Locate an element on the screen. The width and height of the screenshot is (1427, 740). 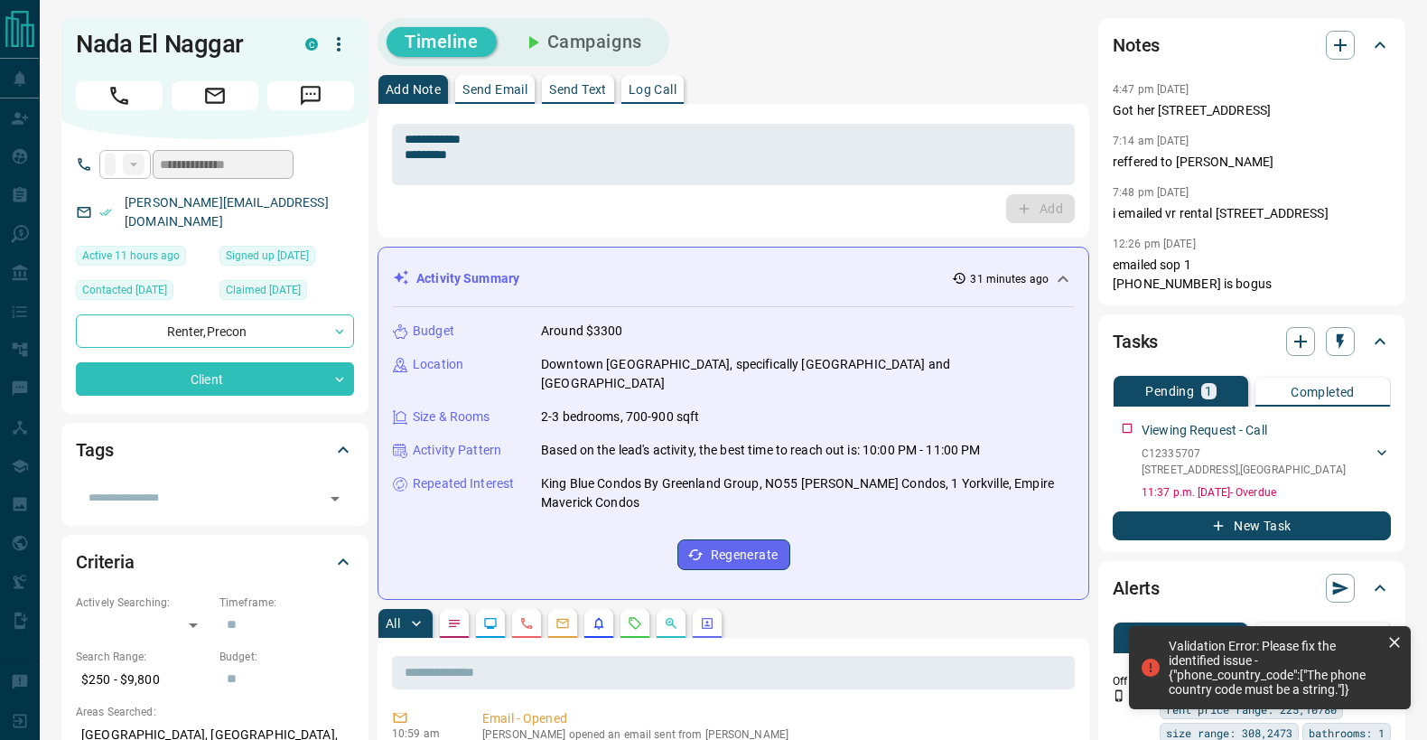
p: Add Note is located at coordinates (413, 89).